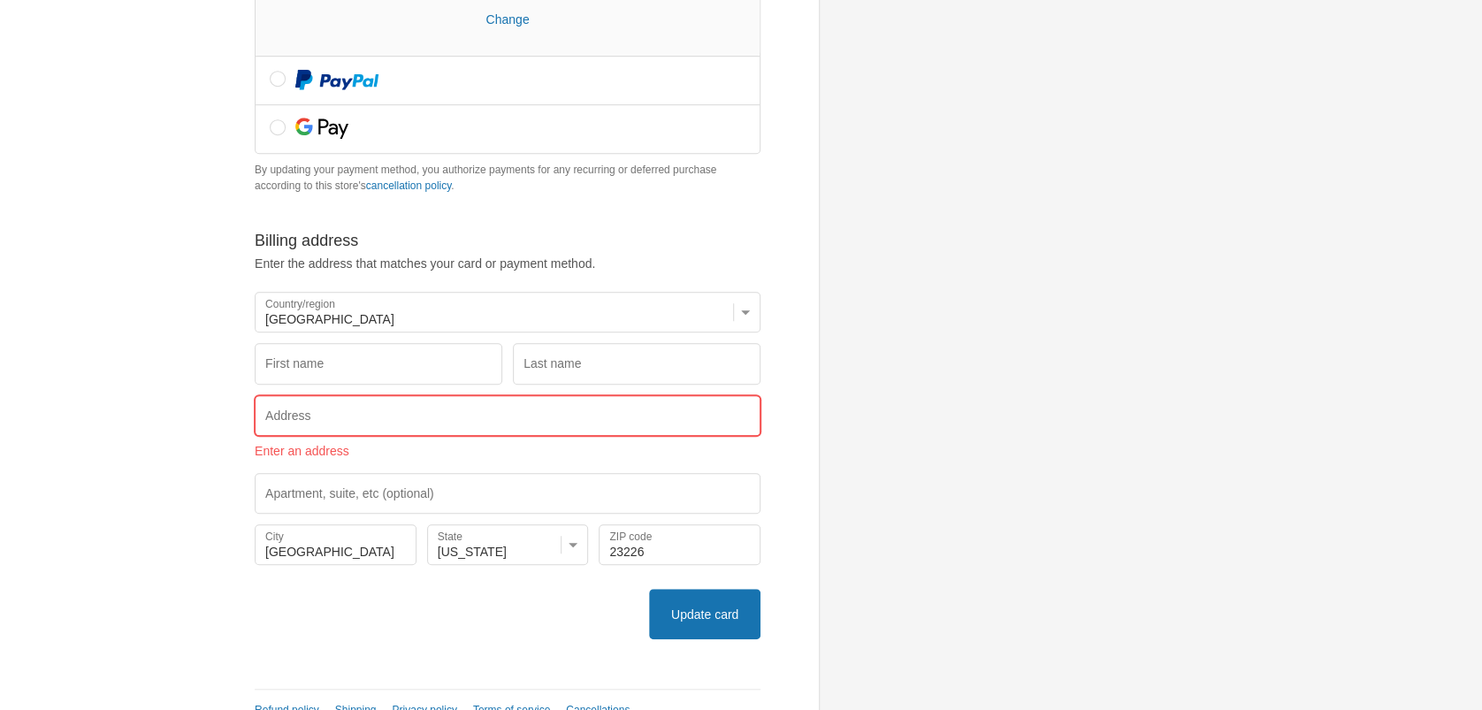  Describe the element at coordinates (507, 493) in the screenshot. I see `input: Apartment, suite, etc (optional)` at that location.